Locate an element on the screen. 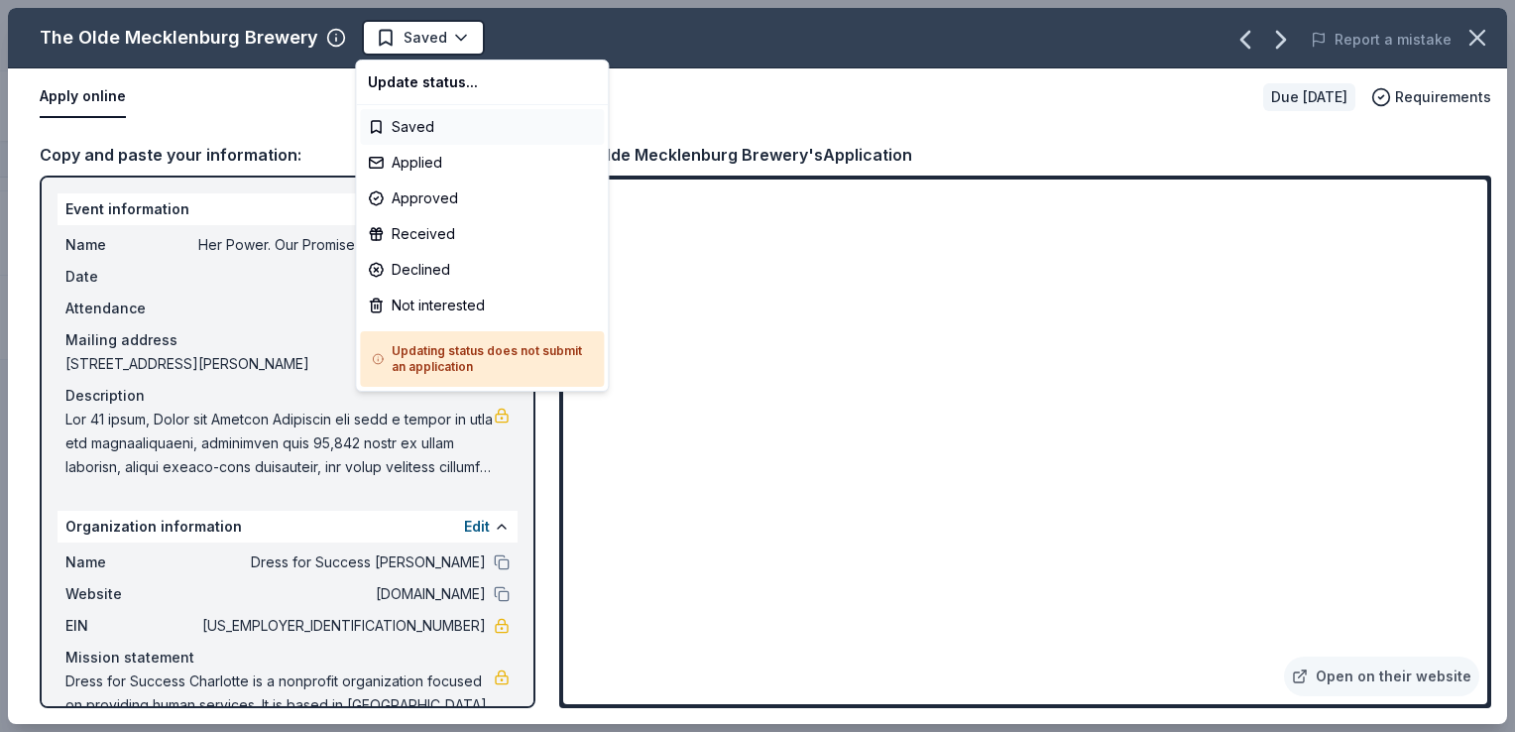 The width and height of the screenshot is (1515, 732). div: Approved is located at coordinates (482, 198).